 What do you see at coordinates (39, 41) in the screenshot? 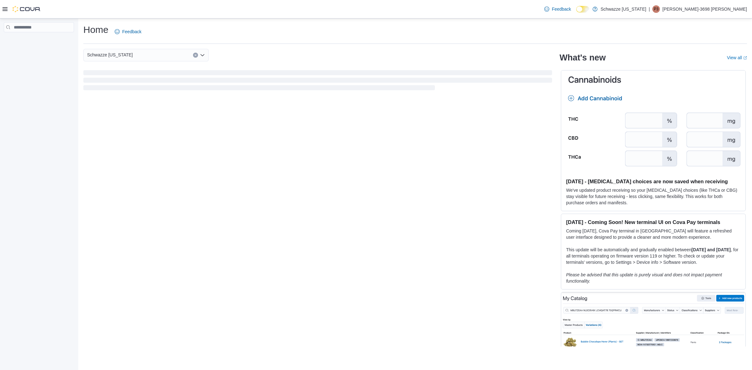
I see `nav: Complex example` at bounding box center [39, 41].